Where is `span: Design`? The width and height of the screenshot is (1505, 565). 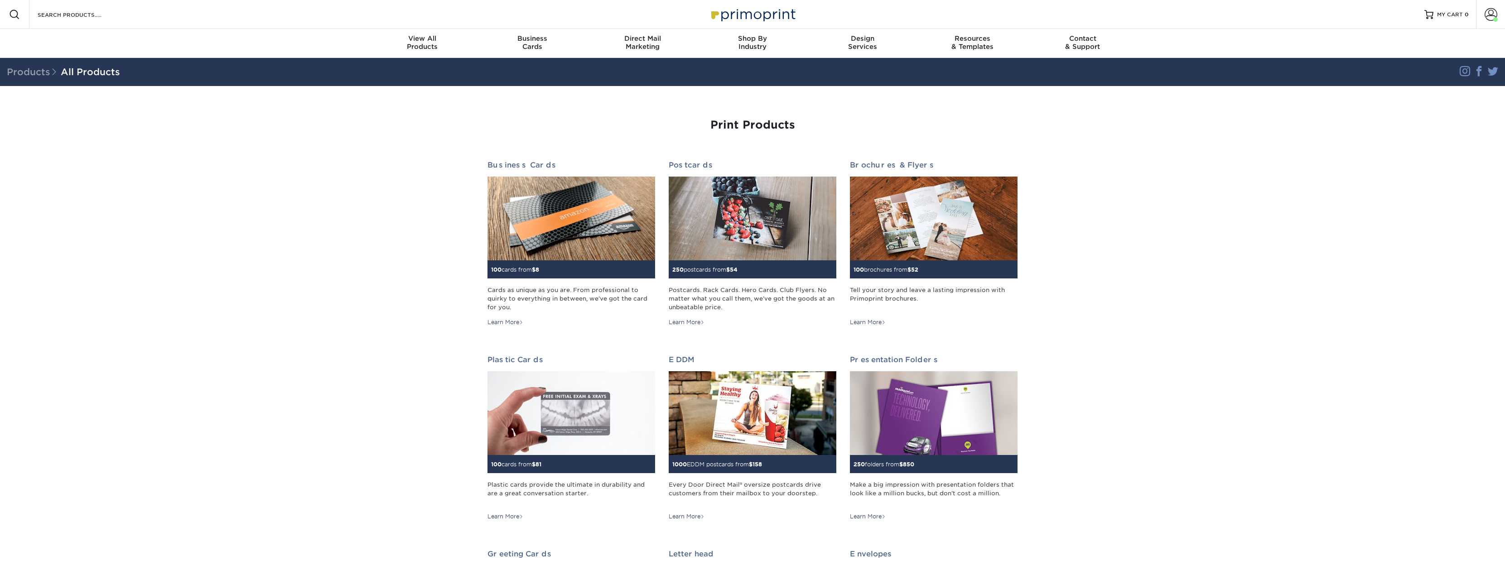 span: Design is located at coordinates (862, 38).